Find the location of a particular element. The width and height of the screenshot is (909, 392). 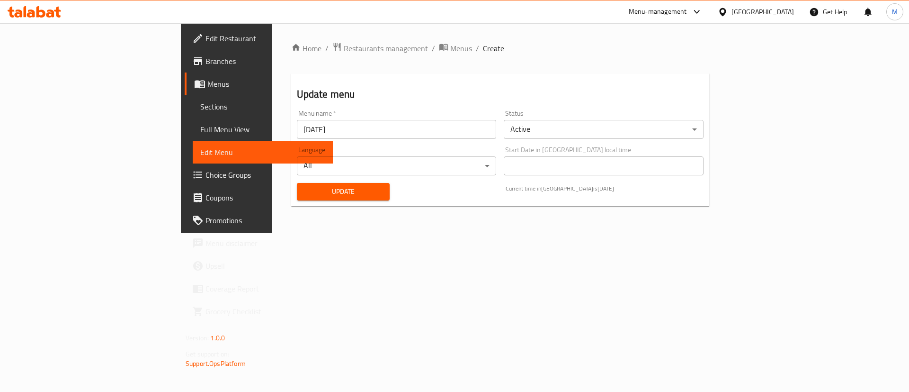

span: Promotions is located at coordinates (265, 220).